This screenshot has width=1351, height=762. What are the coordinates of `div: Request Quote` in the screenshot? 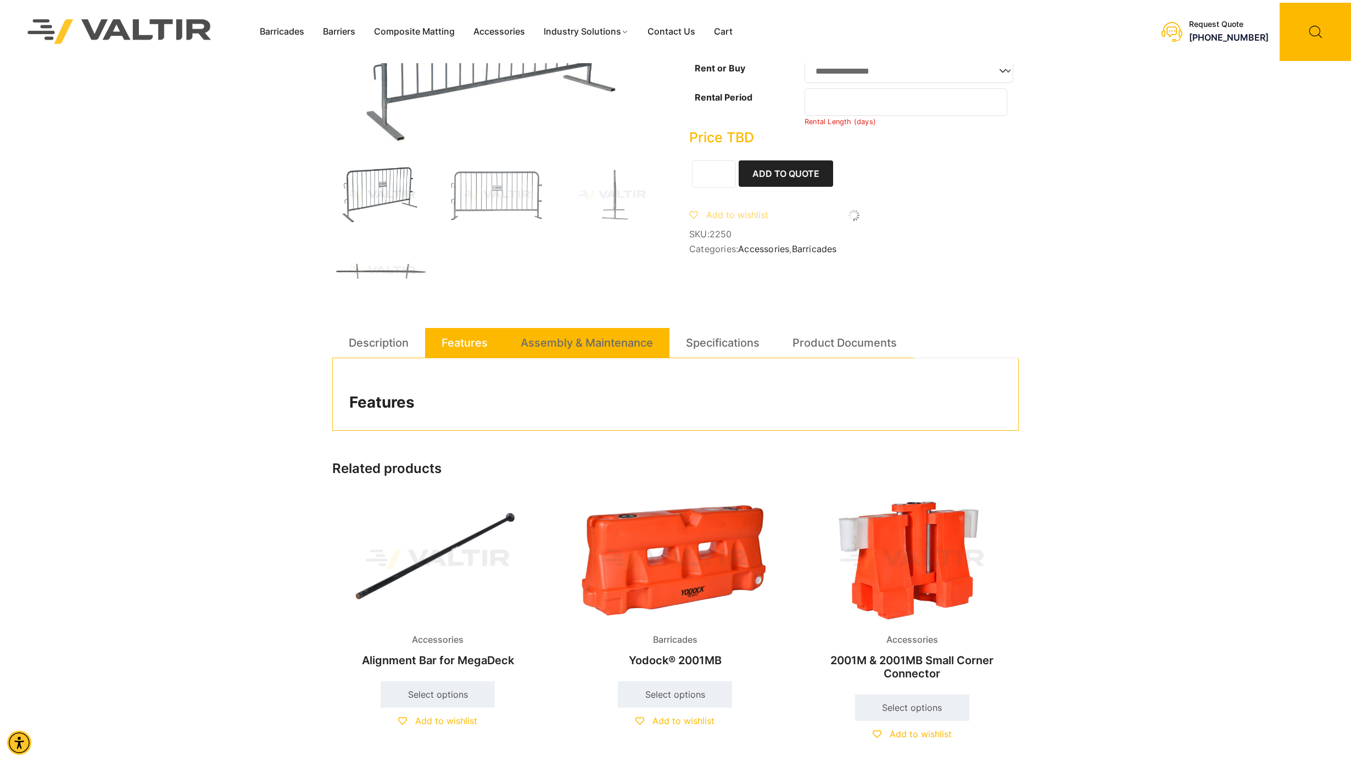 It's located at (1228, 24).